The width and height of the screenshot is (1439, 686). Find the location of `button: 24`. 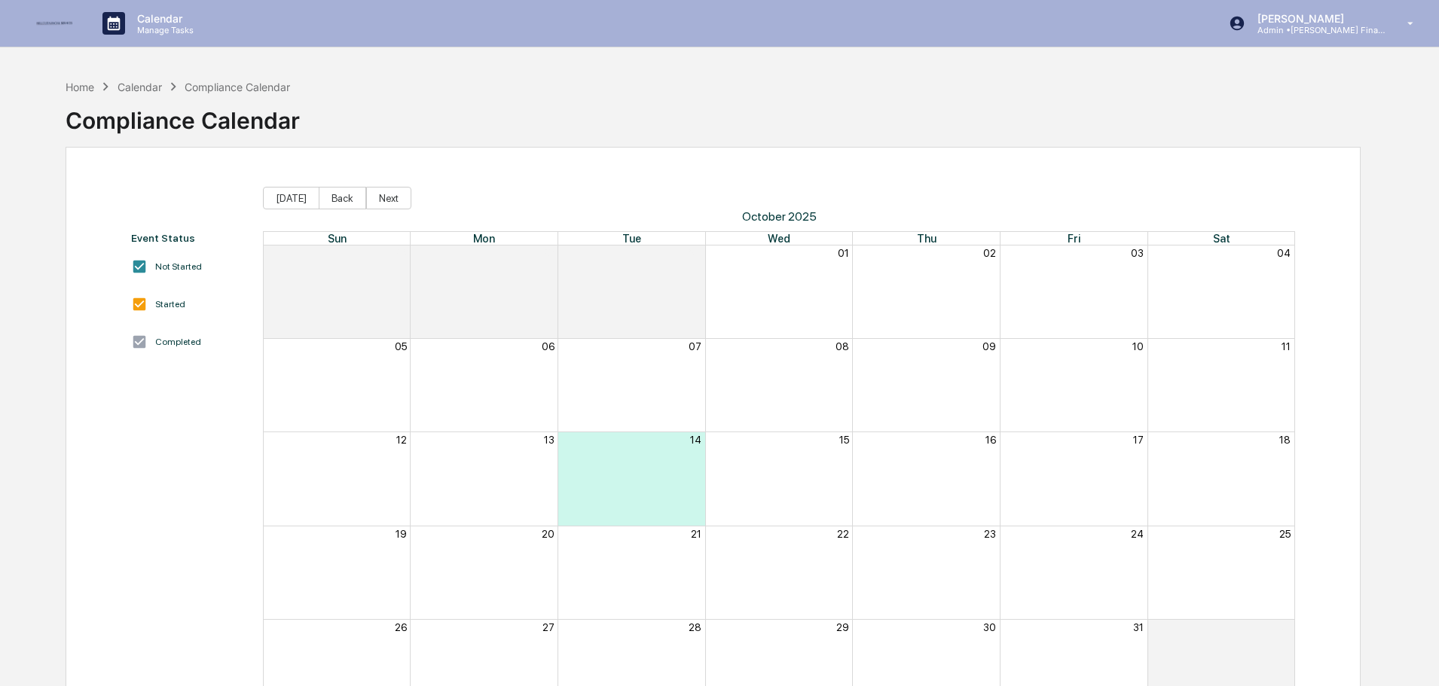

button: 24 is located at coordinates (1137, 534).